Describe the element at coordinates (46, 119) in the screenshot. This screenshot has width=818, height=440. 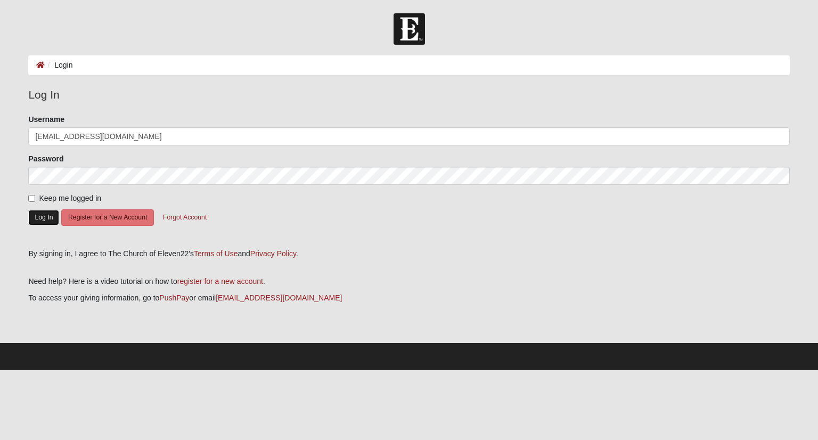
I see `label: Username` at that location.